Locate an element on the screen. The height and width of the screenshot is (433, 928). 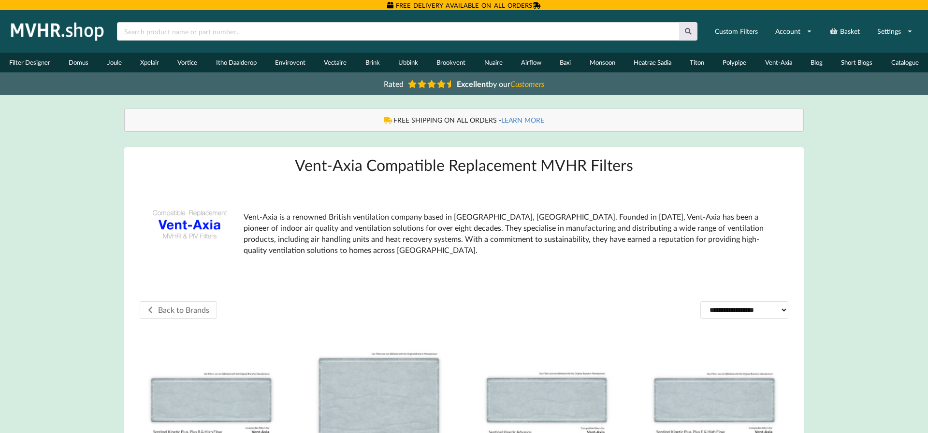
input: Search product name or part number... is located at coordinates (398, 31).